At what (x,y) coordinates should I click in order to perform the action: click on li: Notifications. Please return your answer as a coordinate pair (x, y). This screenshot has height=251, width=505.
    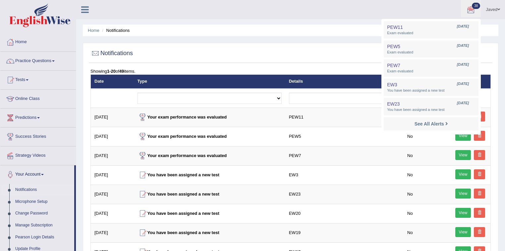
    Looking at the image, I should click on (115, 30).